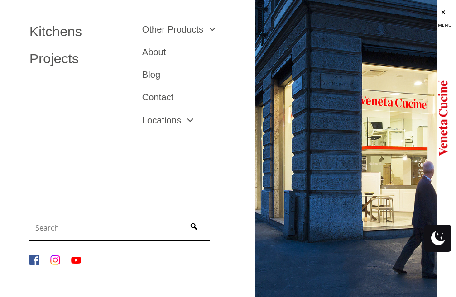  I want to click on img: Logo, so click(443, 118).